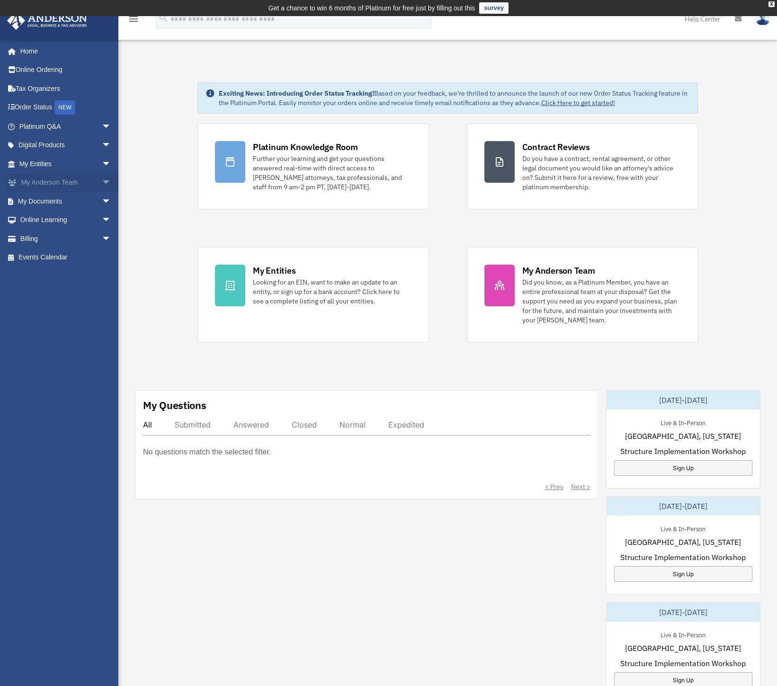  Describe the element at coordinates (583, 295) in the screenshot. I see `a: My Anderson Team Did you know, as a Platinum Member, you have an entire professional team at your...` at that location.